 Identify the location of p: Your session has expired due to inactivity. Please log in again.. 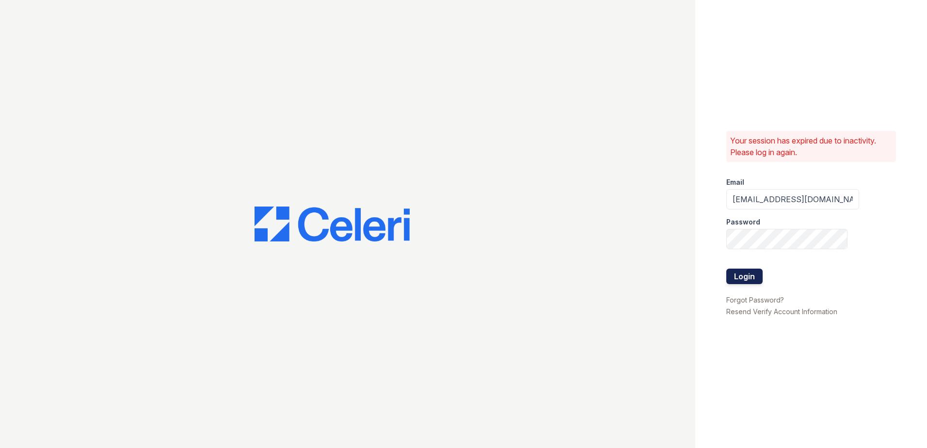
(811, 146).